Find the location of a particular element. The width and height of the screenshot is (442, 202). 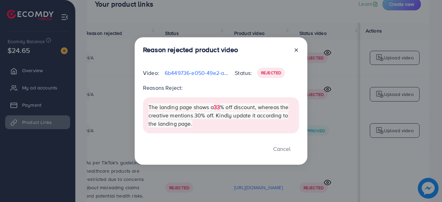

p: Reasons Reject: is located at coordinates (221, 88).